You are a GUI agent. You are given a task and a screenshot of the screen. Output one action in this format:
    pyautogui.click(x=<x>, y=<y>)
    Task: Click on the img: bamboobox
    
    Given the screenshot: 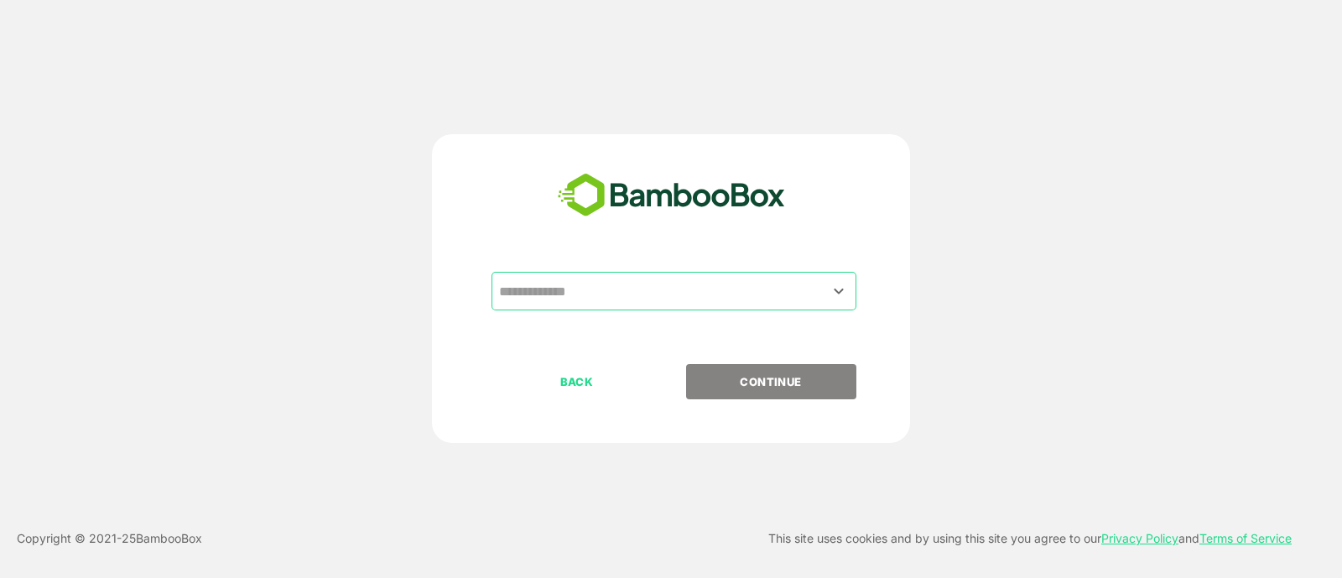 What is the action you would take?
    pyautogui.click(x=671, y=195)
    